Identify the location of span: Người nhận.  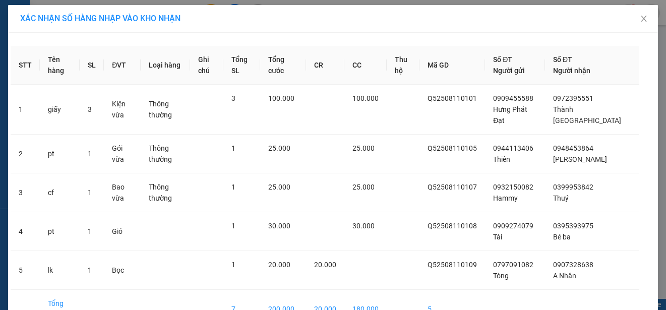
(571, 71).